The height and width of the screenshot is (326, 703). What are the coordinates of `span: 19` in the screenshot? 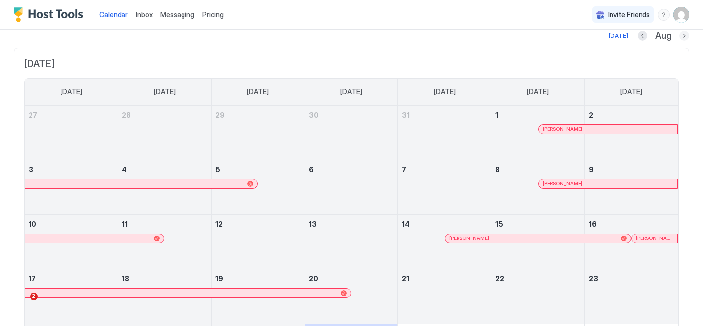 It's located at (219, 279).